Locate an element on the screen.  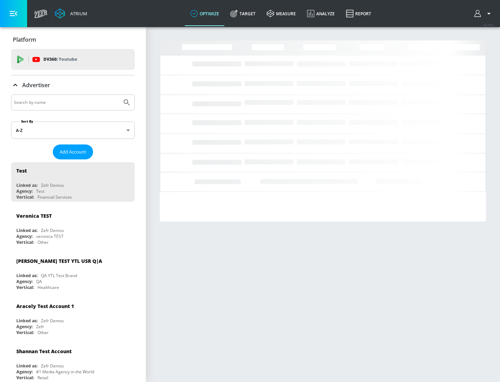
label: Sort By is located at coordinates (27, 121).